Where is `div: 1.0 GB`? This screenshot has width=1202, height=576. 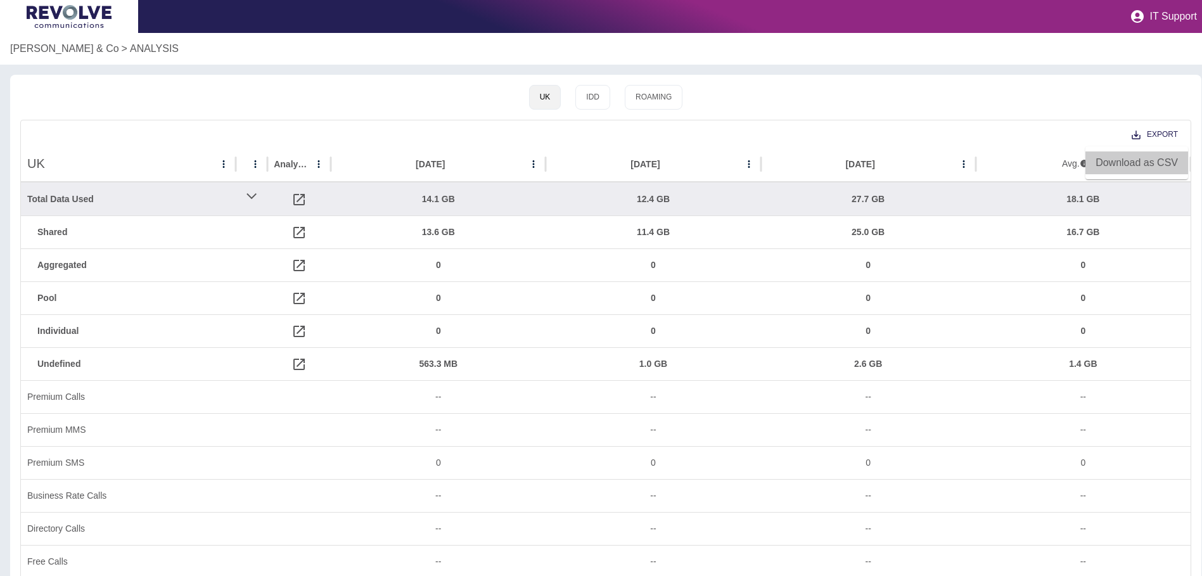 div: 1.0 GB is located at coordinates (653, 364).